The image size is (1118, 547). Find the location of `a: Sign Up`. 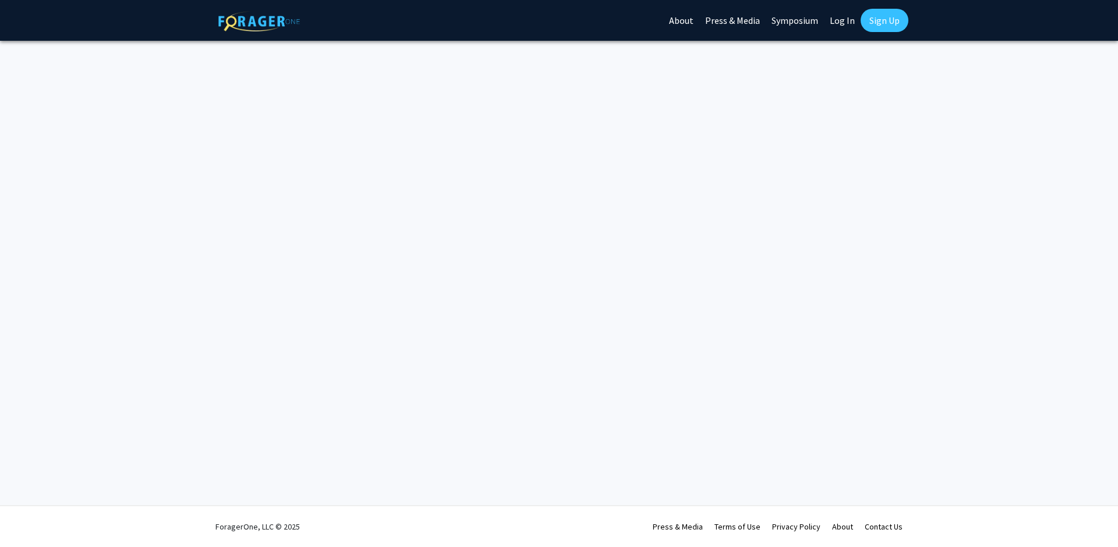

a: Sign Up is located at coordinates (885, 20).